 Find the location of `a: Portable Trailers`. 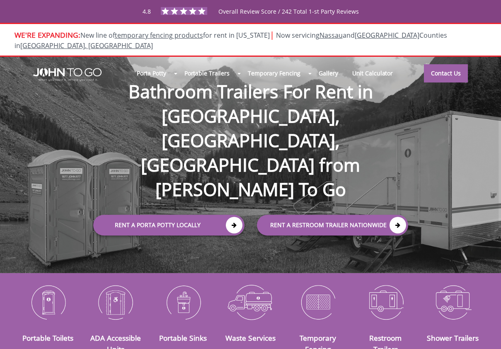

a: Portable Trailers is located at coordinates (207, 73).